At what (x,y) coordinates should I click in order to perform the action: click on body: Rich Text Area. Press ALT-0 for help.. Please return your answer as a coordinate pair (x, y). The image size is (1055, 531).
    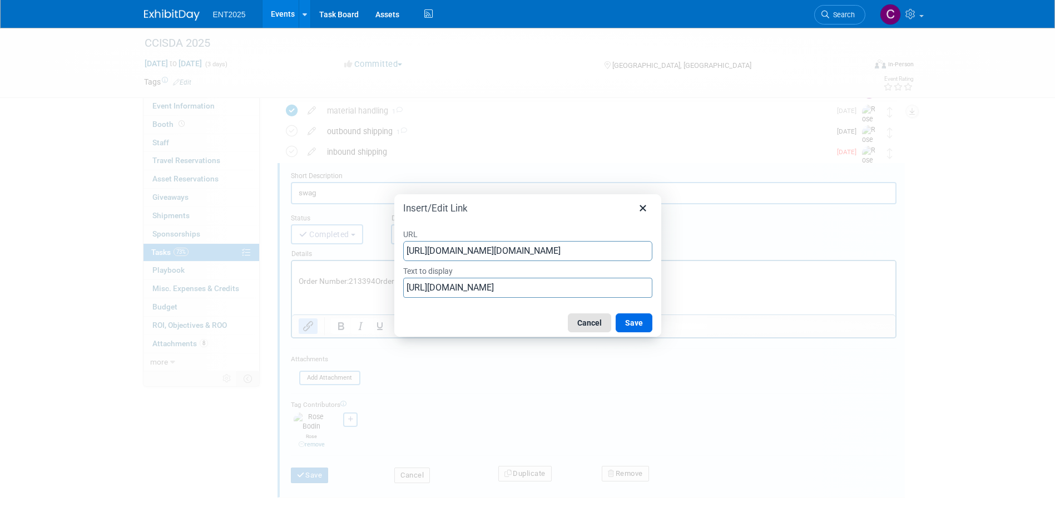
    Looking at the image, I should click on (302, 15).